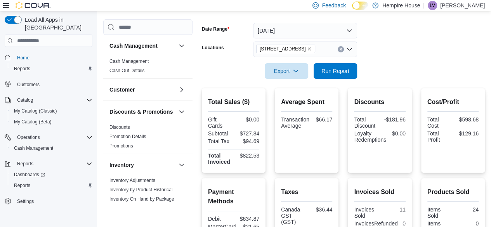  I want to click on div: Items Sold, so click(439, 213).